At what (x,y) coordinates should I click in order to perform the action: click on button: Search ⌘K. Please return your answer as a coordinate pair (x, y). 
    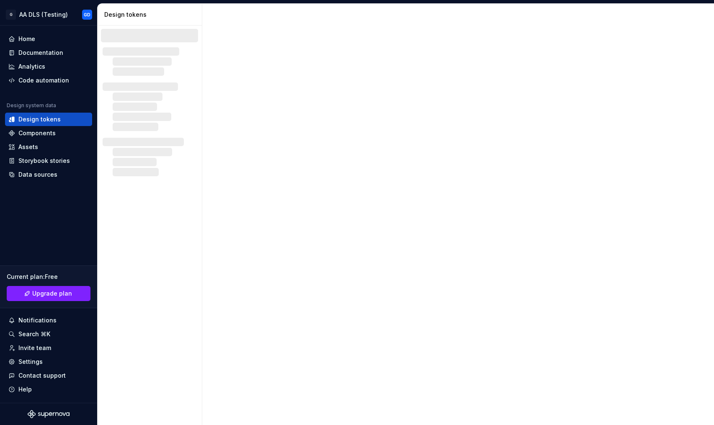
    Looking at the image, I should click on (49, 334).